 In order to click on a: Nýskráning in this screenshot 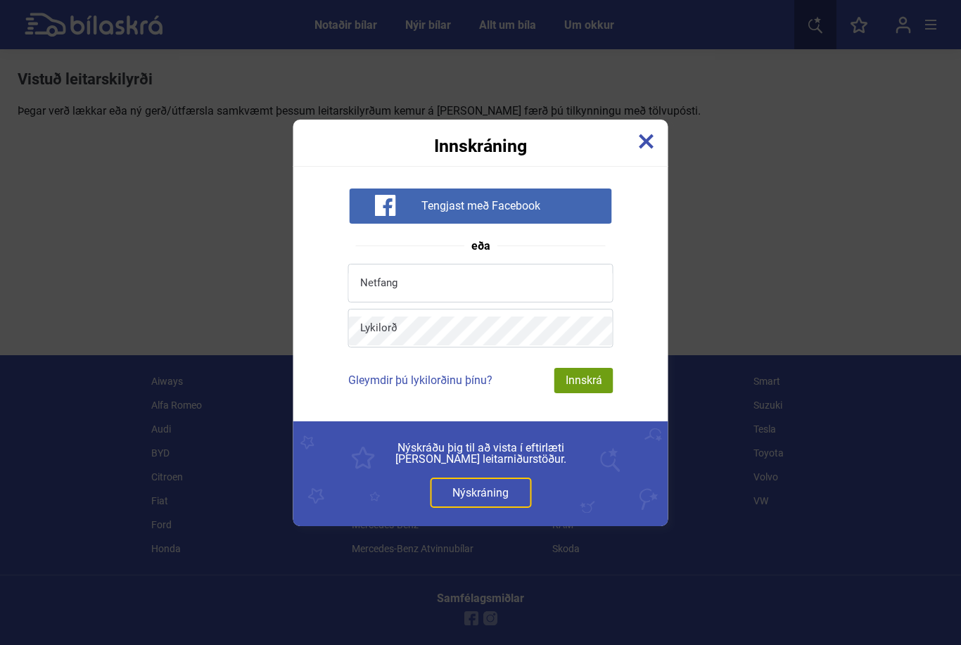, I will do `click(480, 492)`.